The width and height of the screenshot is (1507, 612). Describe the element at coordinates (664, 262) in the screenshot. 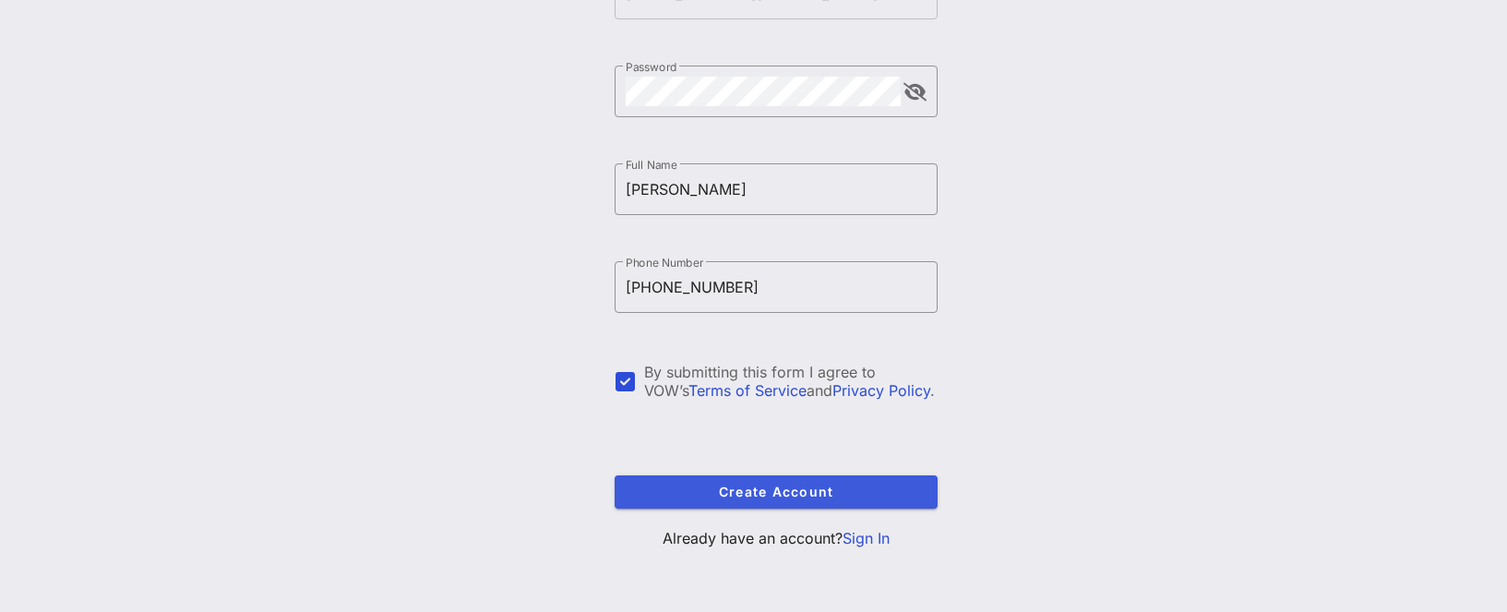

I see `label: Phone Number` at that location.